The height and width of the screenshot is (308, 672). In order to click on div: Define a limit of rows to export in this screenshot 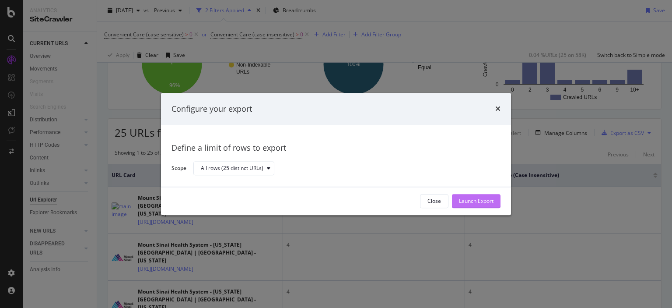, I will do `click(336, 148)`.